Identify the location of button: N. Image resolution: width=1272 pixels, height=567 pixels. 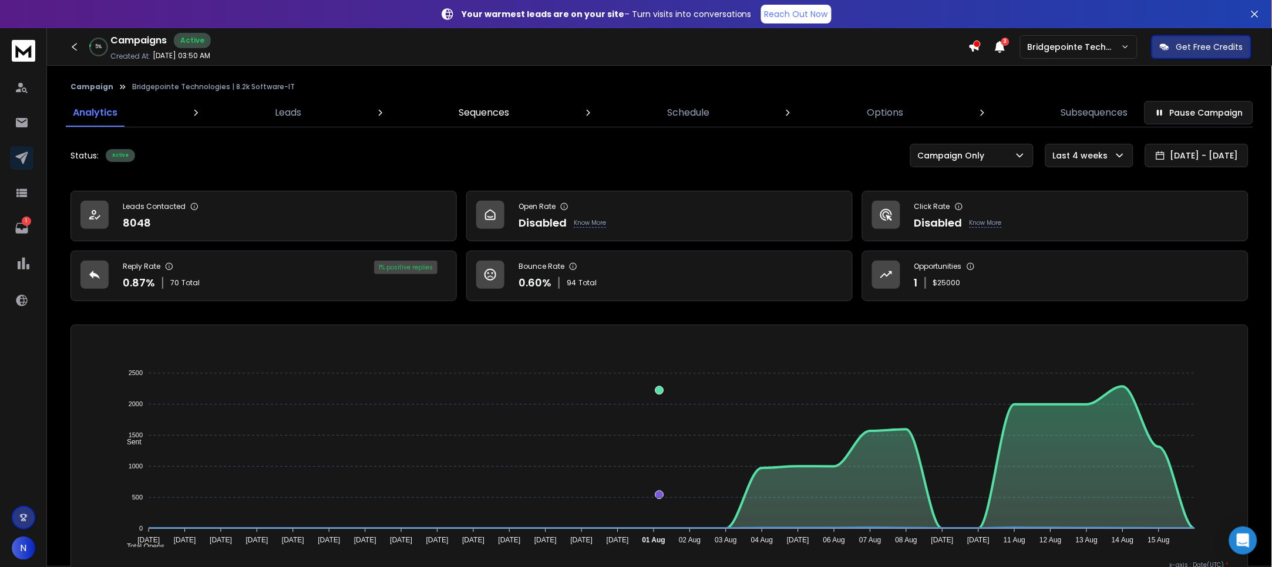
(23, 549).